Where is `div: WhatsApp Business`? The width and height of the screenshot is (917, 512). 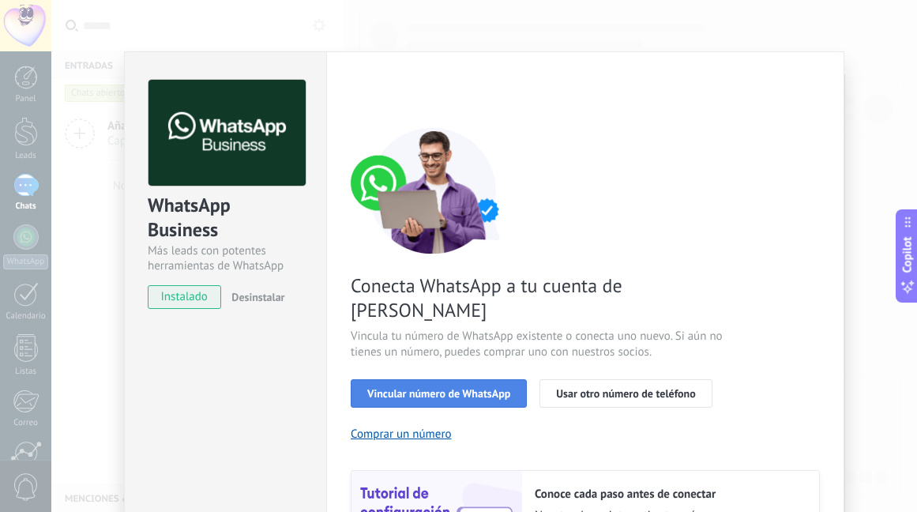 div: WhatsApp Business is located at coordinates (225, 218).